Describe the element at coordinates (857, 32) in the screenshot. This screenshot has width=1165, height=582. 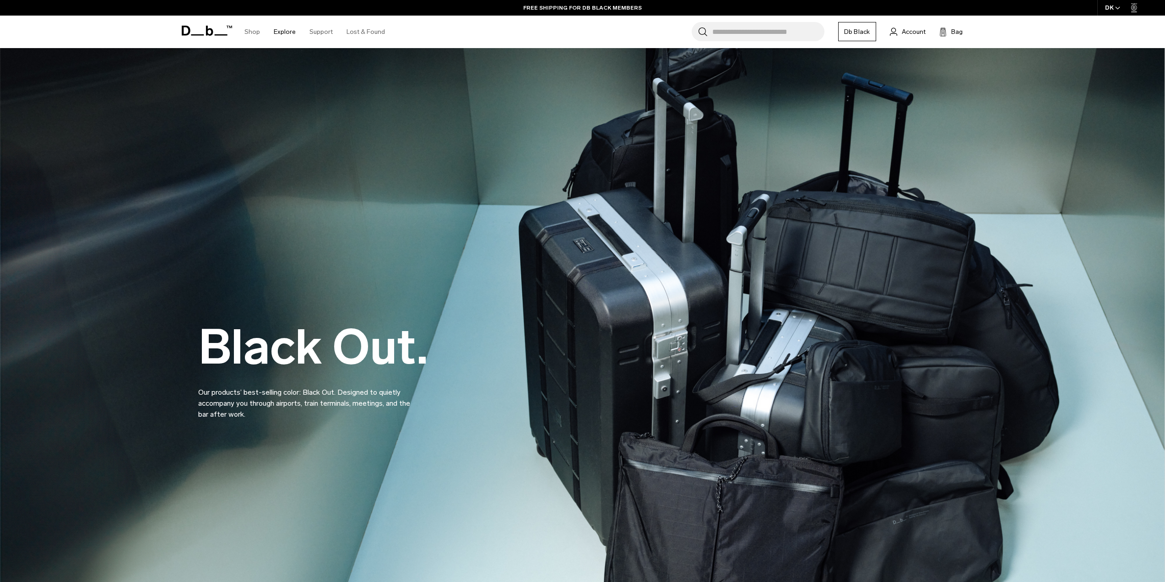
I see `a: Db Black` at that location.